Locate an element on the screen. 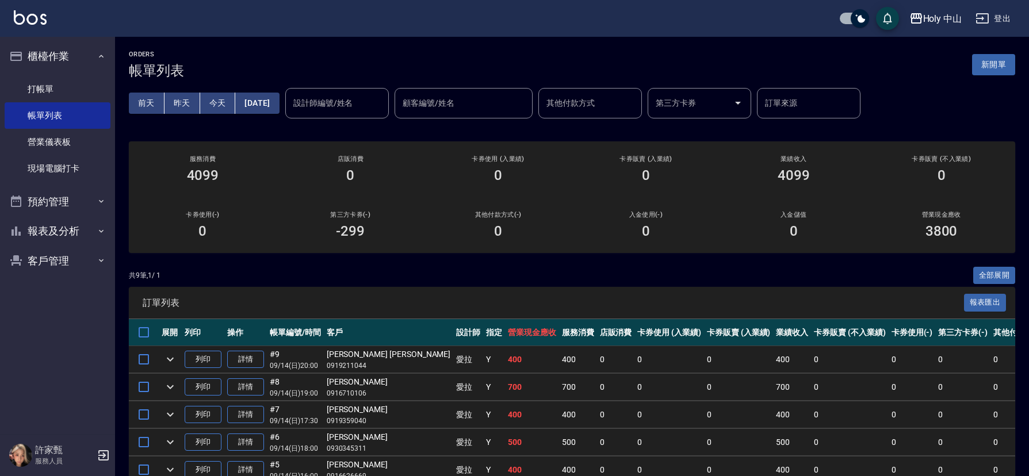  span: 訂單列表 is located at coordinates (553, 303).